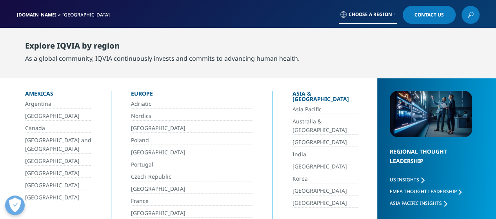 The image size is (496, 219). What do you see at coordinates (429, 15) in the screenshot?
I see `span: Contact Us` at bounding box center [429, 15].